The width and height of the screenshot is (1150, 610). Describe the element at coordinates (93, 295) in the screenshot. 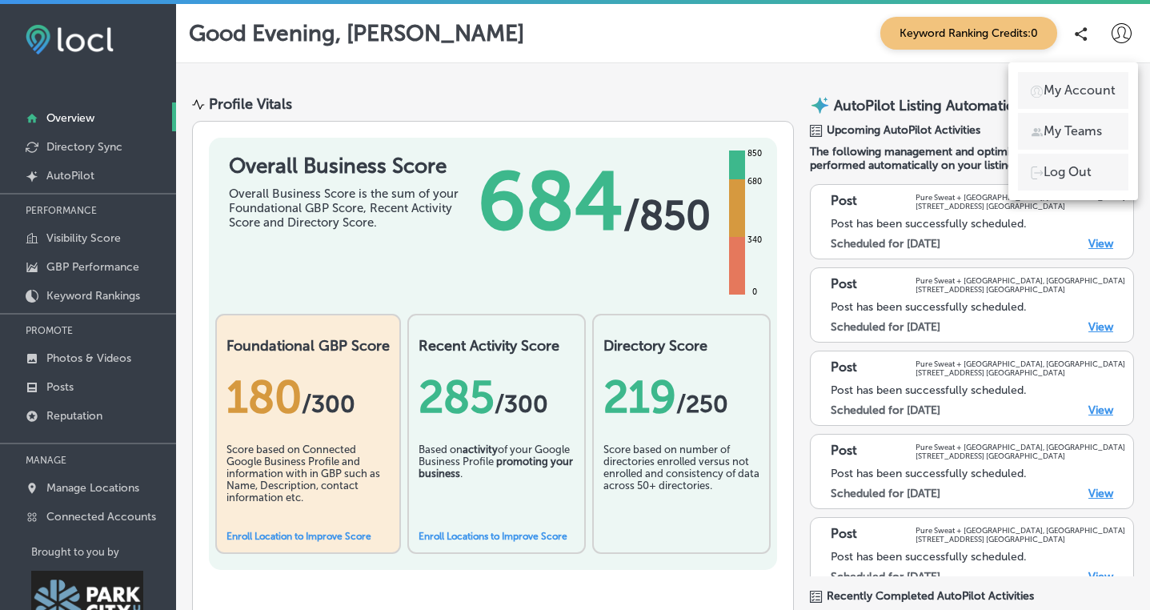

I see `p: Keyword Rankings` at that location.